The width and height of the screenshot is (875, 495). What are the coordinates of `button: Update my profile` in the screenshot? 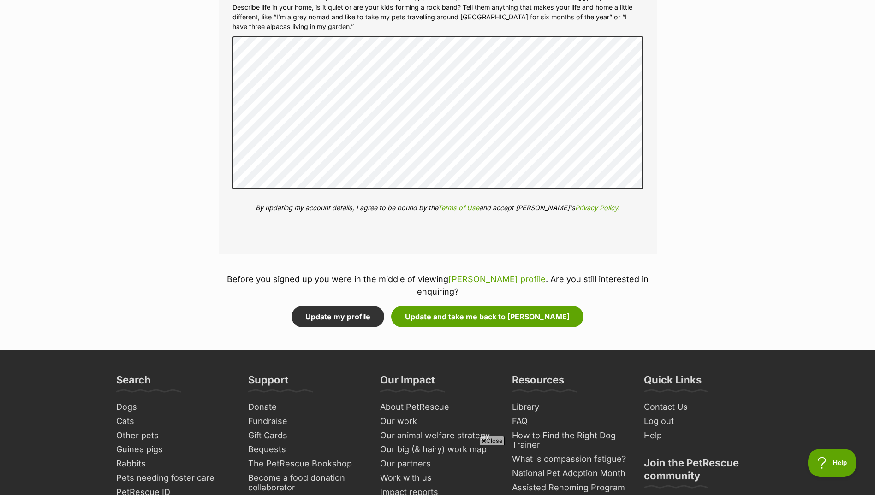 It's located at (338, 317).